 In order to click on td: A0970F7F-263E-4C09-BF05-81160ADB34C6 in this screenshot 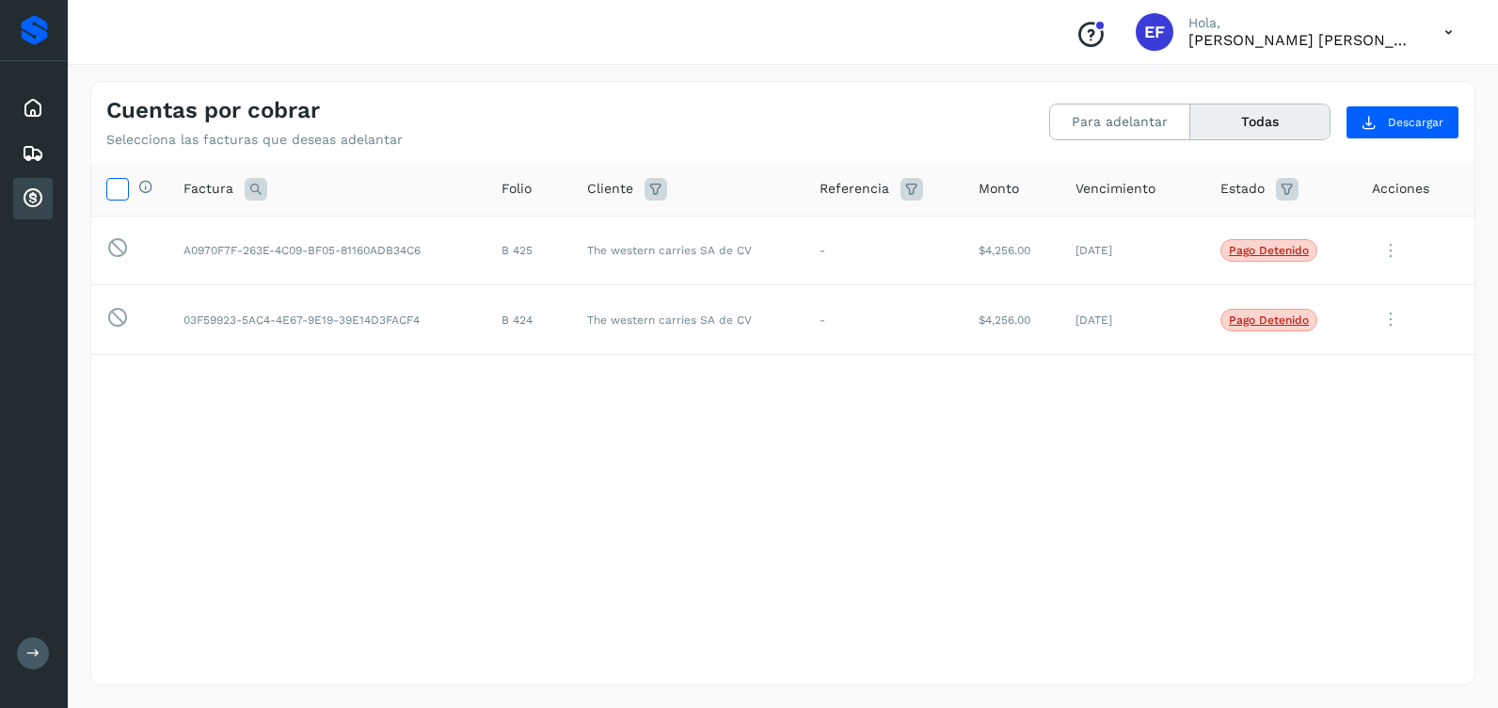, I will do `click(328, 250)`.